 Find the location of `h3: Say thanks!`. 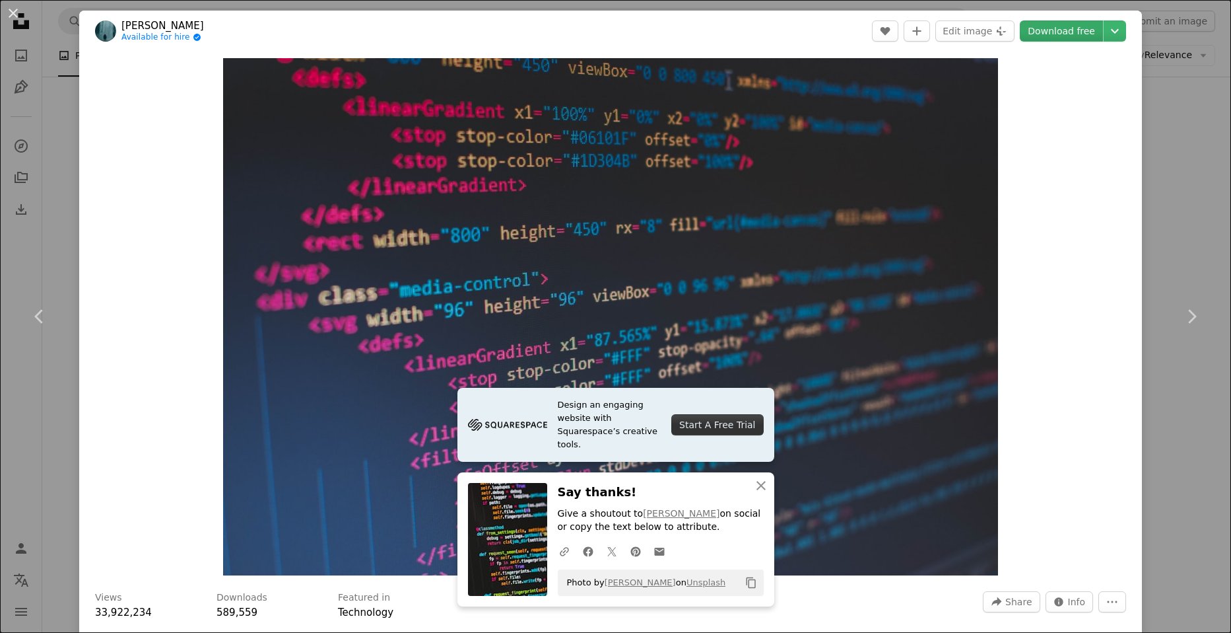

h3: Say thanks! is located at coordinates (661, 492).